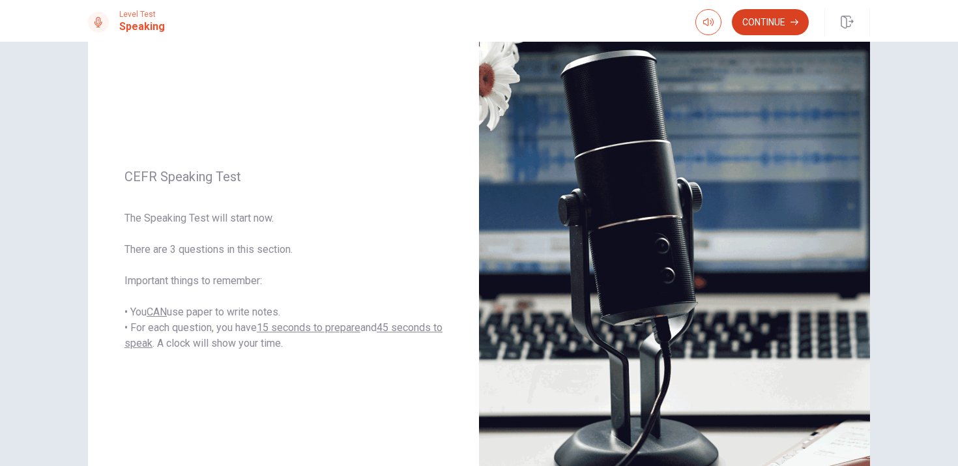  Describe the element at coordinates (283, 281) in the screenshot. I see `span: The Speaking Test will start now. There are 3 questions in this section. Important things to reme...` at that location.